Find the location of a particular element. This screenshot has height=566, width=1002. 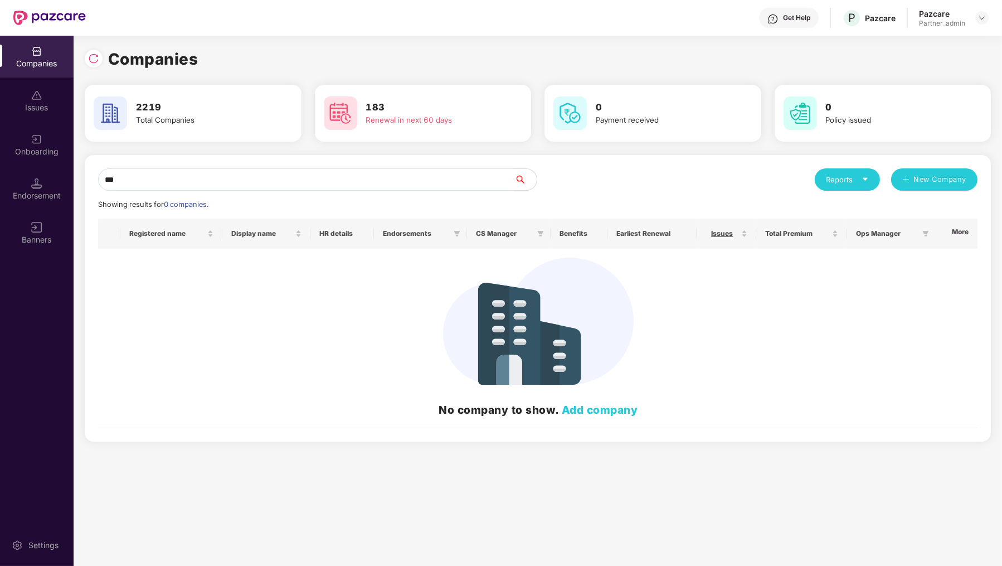

div: Total Companies is located at coordinates (201, 120).